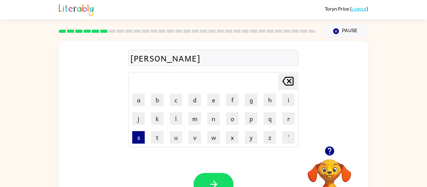  What do you see at coordinates (232, 119) in the screenshot?
I see `button: o` at bounding box center [232, 119].